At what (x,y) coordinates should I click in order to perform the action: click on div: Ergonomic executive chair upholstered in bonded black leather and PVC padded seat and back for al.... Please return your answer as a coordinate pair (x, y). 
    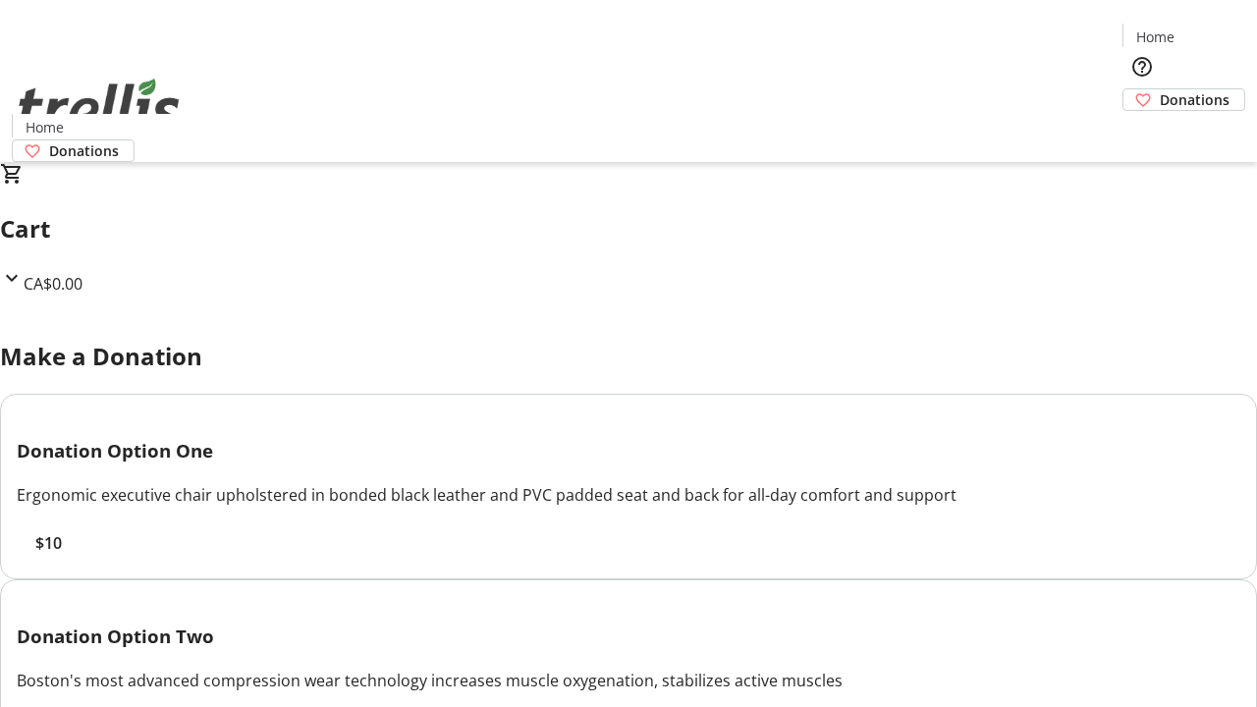
    Looking at the image, I should click on (628, 495).